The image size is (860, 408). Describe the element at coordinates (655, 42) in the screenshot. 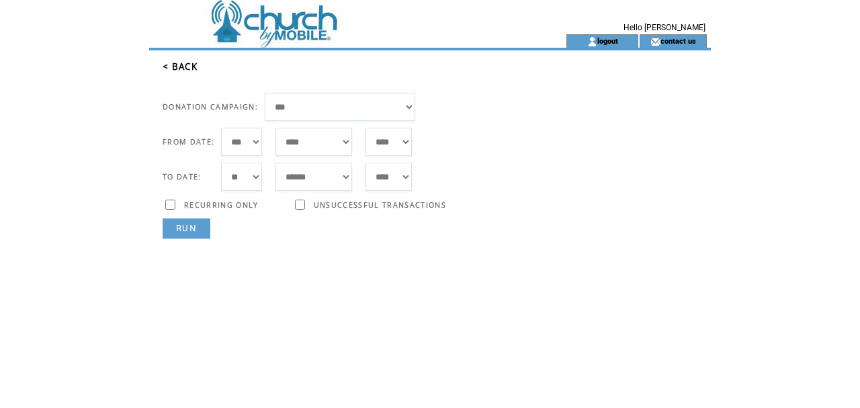

I see `img: contact_us_icon.gif` at that location.